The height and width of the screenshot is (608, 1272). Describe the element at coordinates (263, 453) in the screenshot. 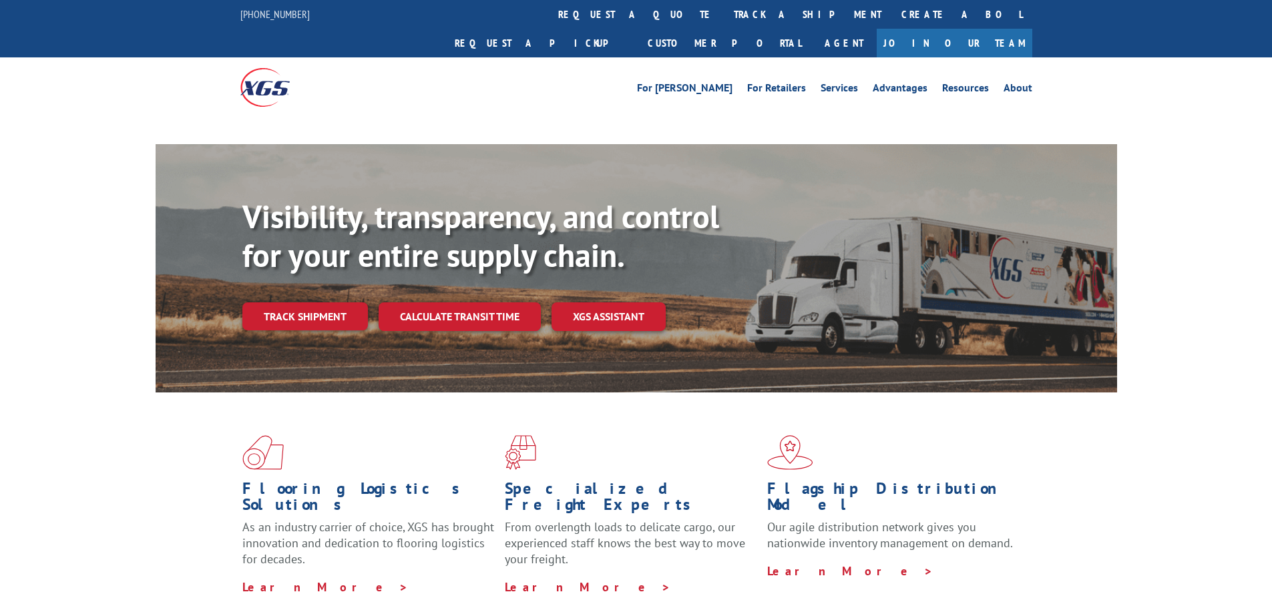

I see `img: xgs-icon-total-supply-chain-intelligence-red` at that location.